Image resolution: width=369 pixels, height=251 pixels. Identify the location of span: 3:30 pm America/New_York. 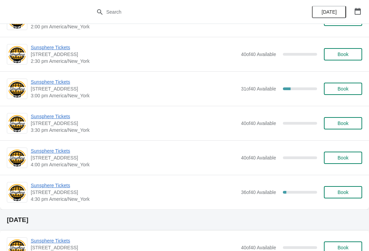
(134, 130).